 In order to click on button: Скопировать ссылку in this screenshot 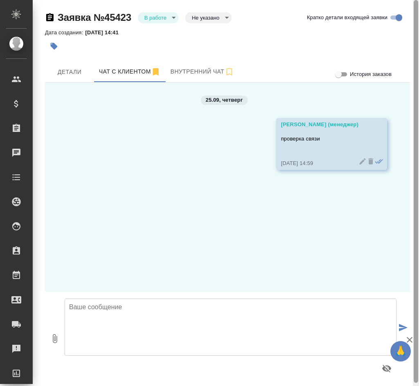, I will do `click(50, 18)`.